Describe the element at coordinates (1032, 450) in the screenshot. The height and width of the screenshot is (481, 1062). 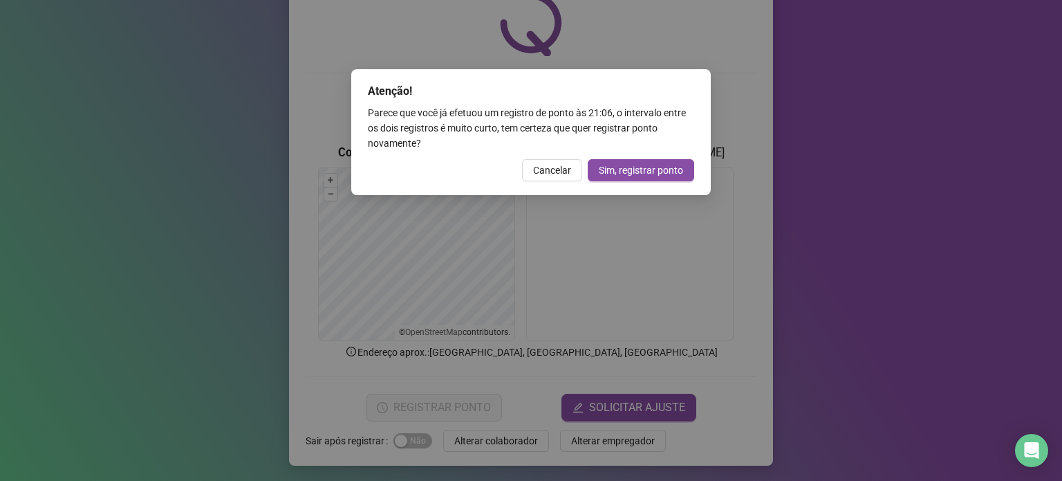
I see `div: Open Intercom Messenger` at that location.